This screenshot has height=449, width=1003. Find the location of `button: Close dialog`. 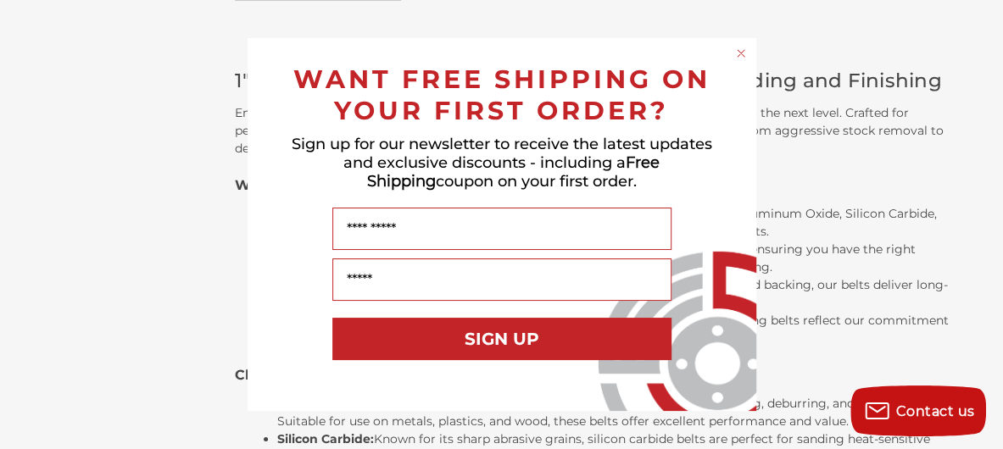

button: Close dialog is located at coordinates (741, 53).